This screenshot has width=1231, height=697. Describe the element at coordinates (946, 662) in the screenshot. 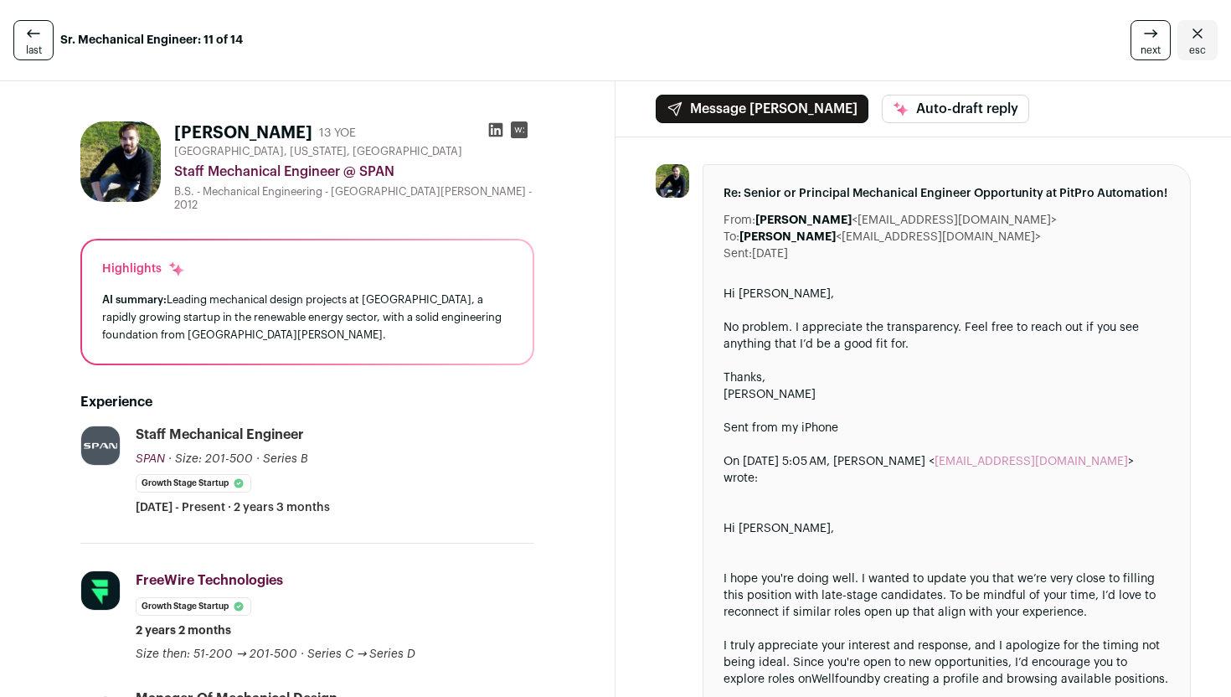

I see `div: I truly appreciate your interest and response, and I apologize for the timing not being ideal. Si...` at that location.